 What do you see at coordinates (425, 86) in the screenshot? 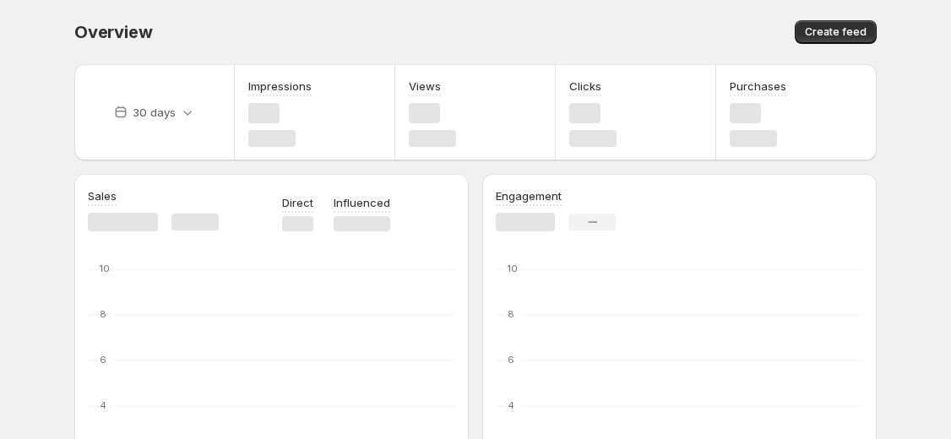
I see `h3: Views` at bounding box center [425, 86].